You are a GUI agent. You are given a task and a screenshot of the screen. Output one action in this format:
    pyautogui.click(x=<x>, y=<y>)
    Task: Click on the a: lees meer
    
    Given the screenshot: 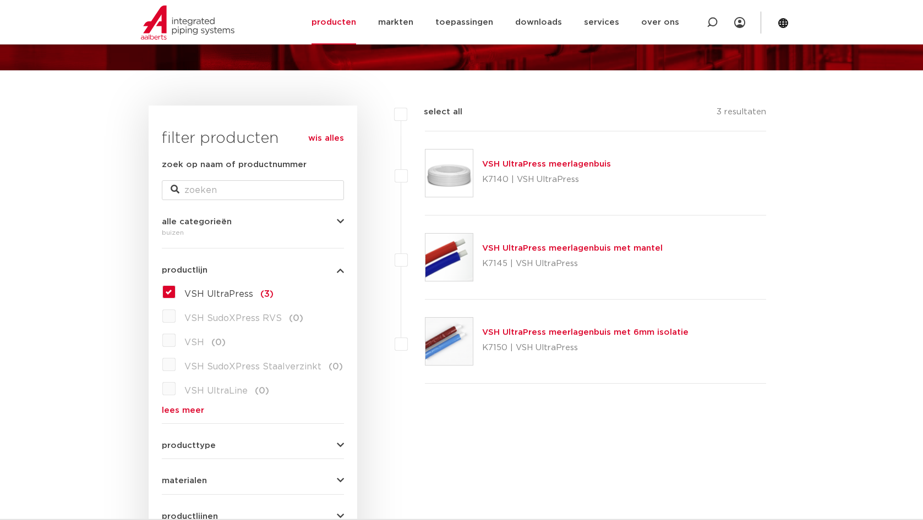 What is the action you would take?
    pyautogui.click(x=253, y=410)
    